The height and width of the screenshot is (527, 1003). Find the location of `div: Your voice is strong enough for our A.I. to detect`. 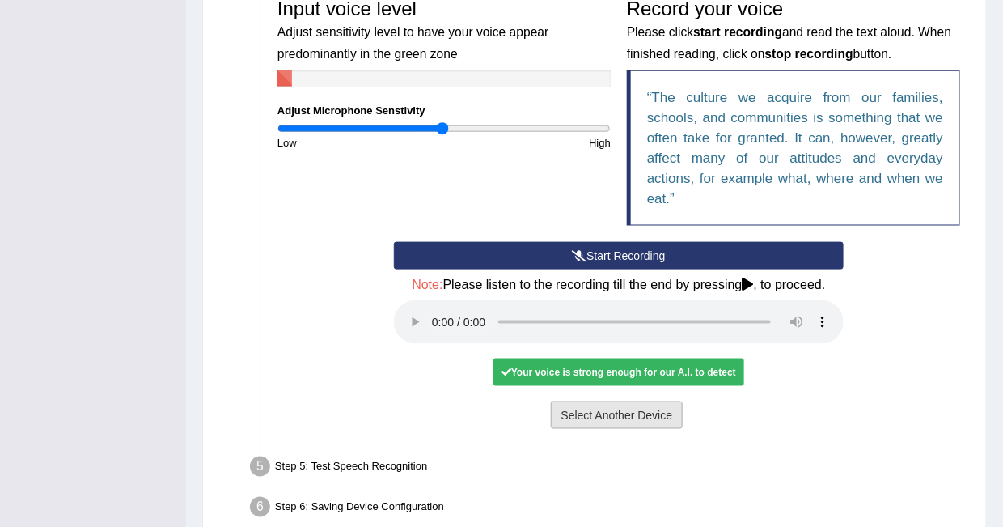

div: Your voice is strong enough for our A.I. to detect is located at coordinates (619, 372).